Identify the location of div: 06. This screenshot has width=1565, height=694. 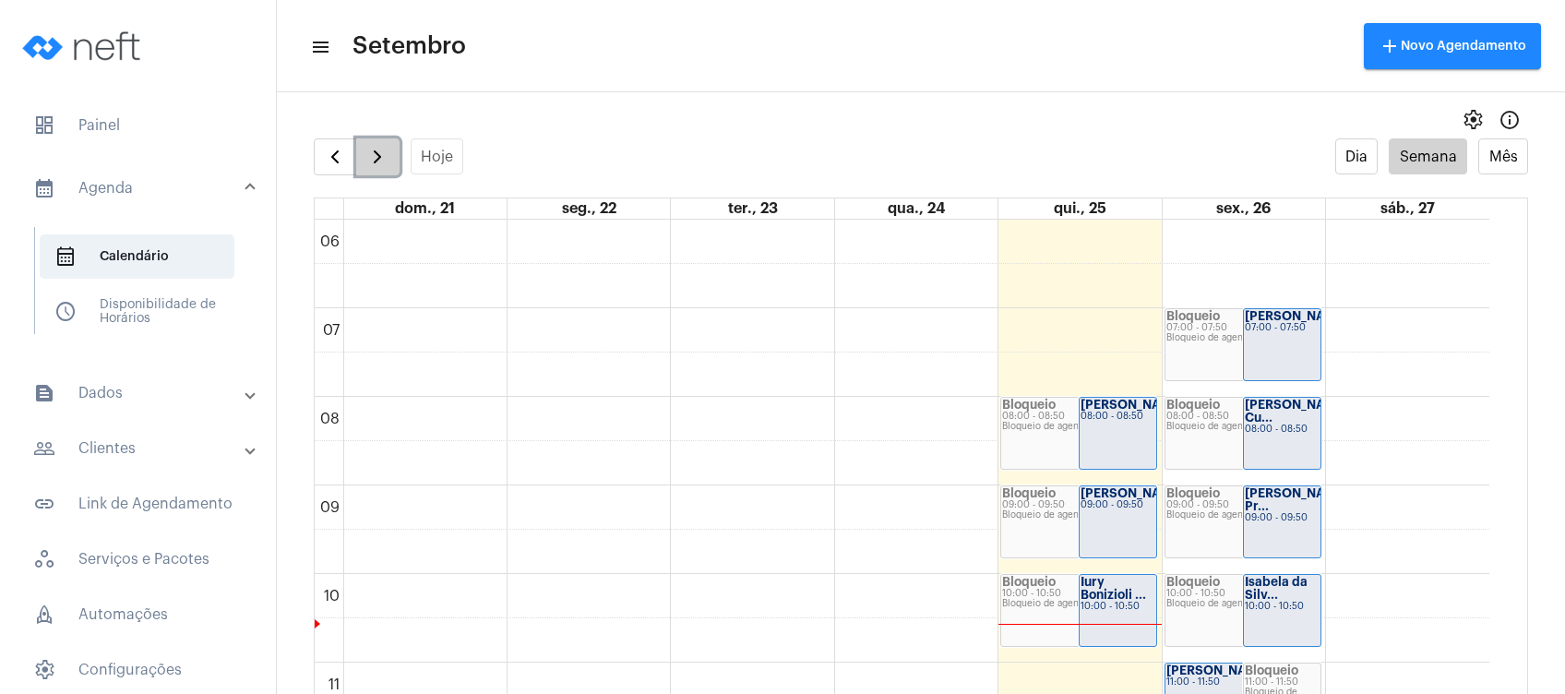
(329, 242).